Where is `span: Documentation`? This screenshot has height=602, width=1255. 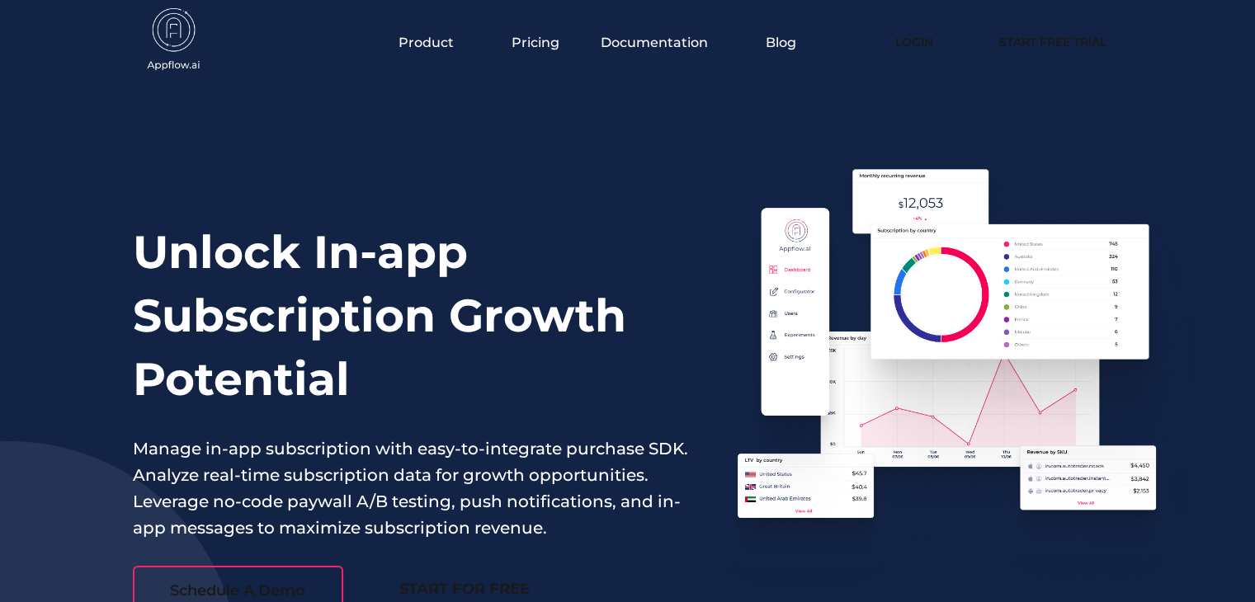 span: Documentation is located at coordinates (654, 42).